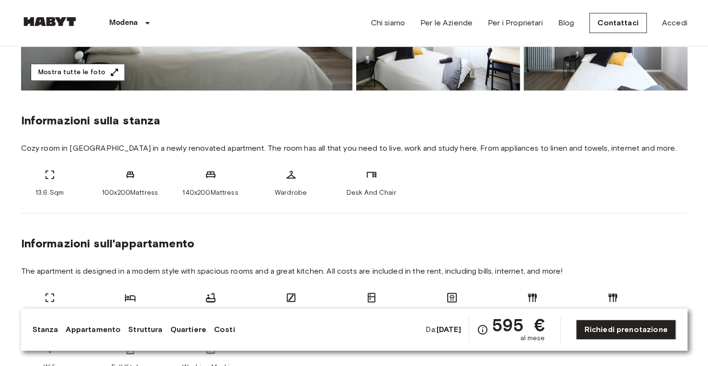  I want to click on span: Wardrobe, so click(291, 193).